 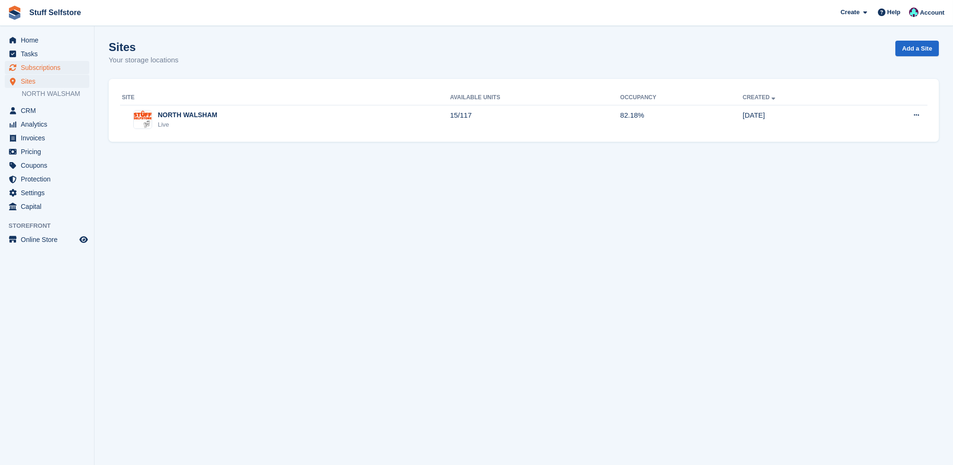 What do you see at coordinates (49, 206) in the screenshot?
I see `span: Capital` at bounding box center [49, 206].